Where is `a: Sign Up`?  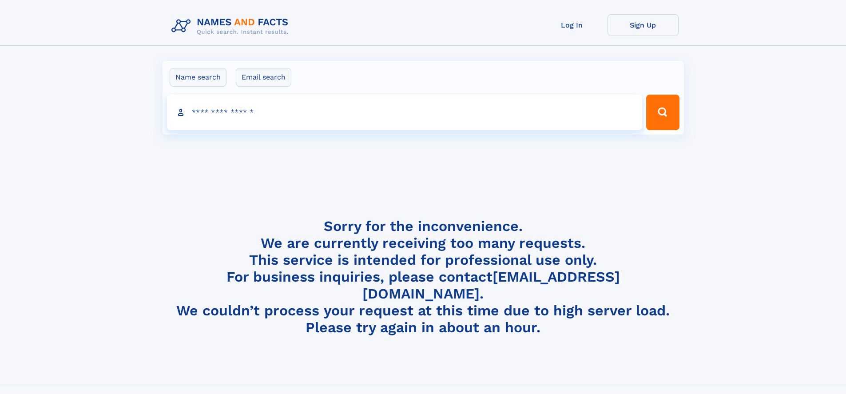 a: Sign Up is located at coordinates (643, 25).